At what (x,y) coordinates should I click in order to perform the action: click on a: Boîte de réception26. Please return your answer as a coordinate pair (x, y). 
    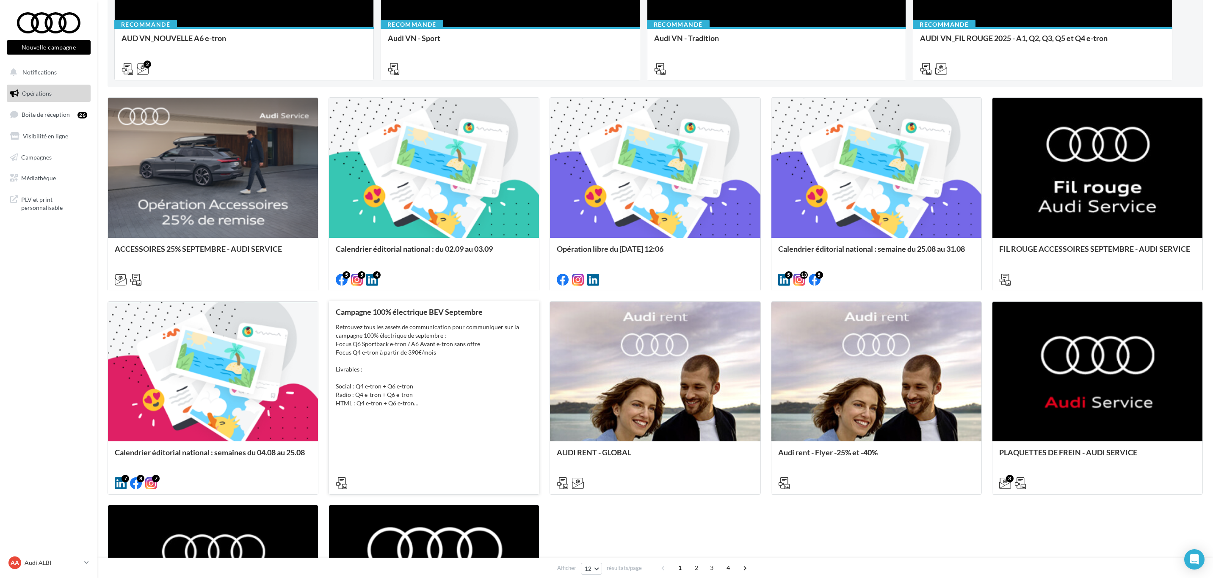
    Looking at the image, I should click on (49, 114).